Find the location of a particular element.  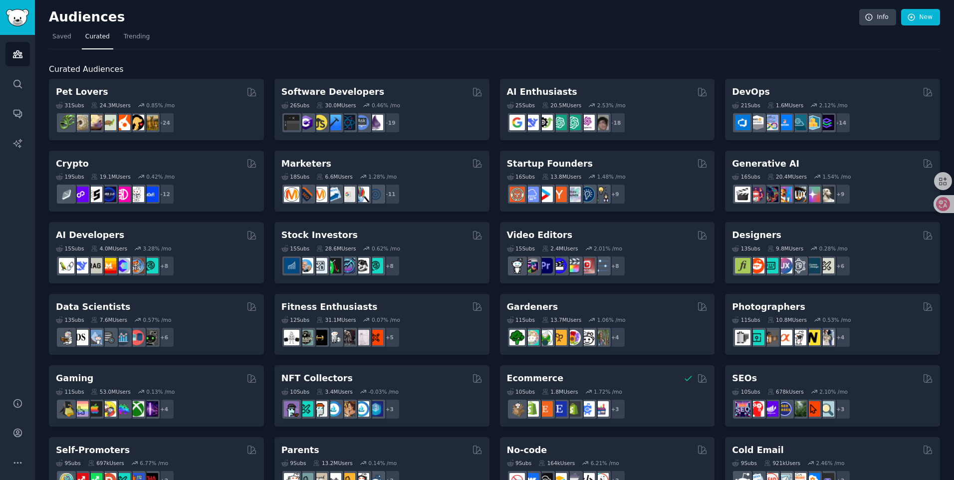

a: Trending is located at coordinates (137, 39).